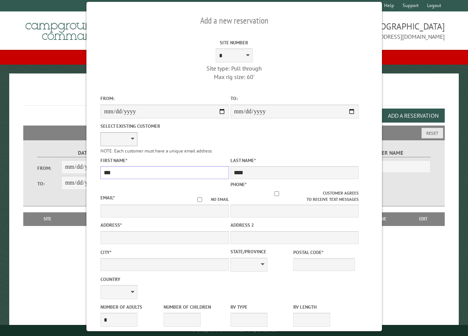  What do you see at coordinates (234, 330) in the screenshot?
I see `small: © Campground Commander LLC. All rights reserved.` at bounding box center [234, 330].